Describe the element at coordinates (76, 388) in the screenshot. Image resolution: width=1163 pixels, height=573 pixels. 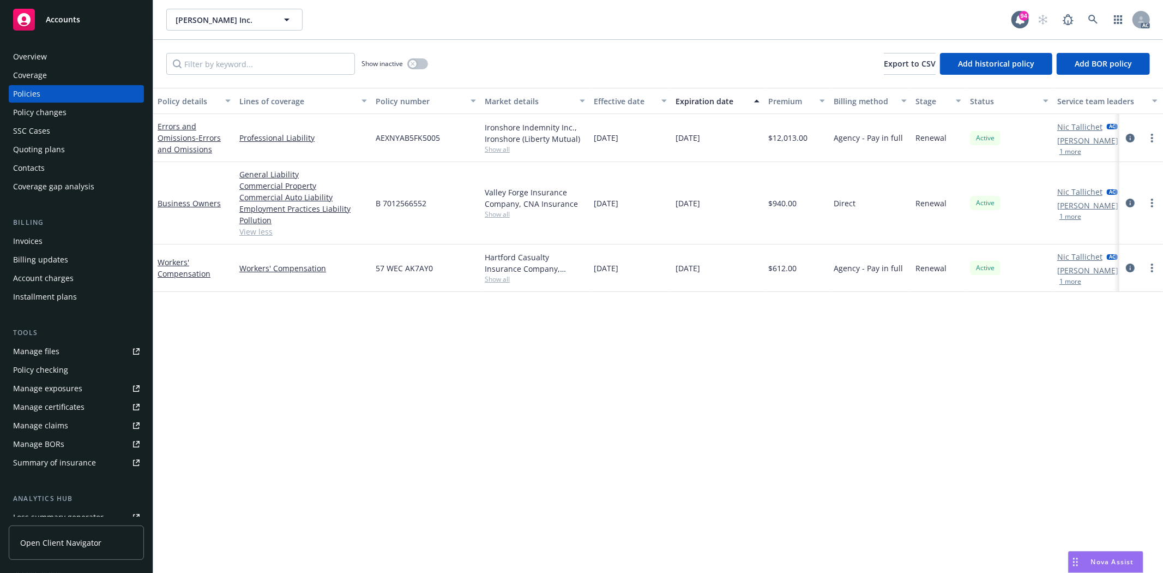
I see `a: Manage exposures` at that location.